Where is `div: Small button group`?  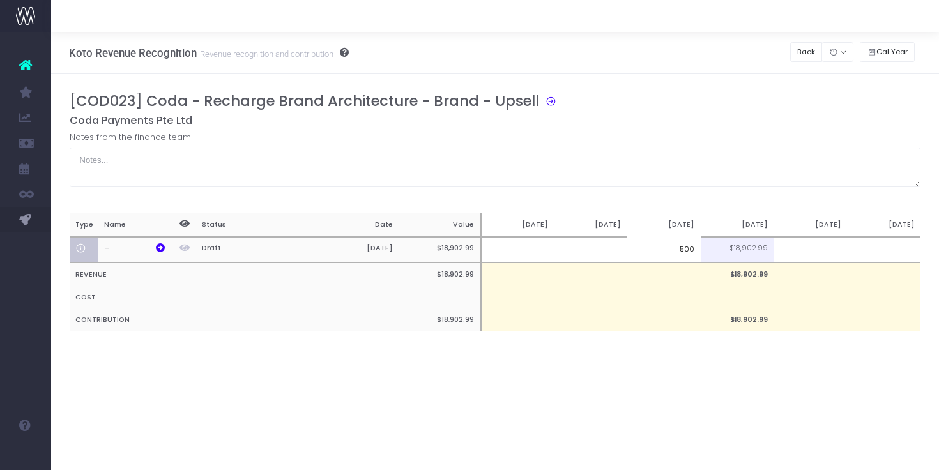
div: Small button group is located at coordinates (890, 52).